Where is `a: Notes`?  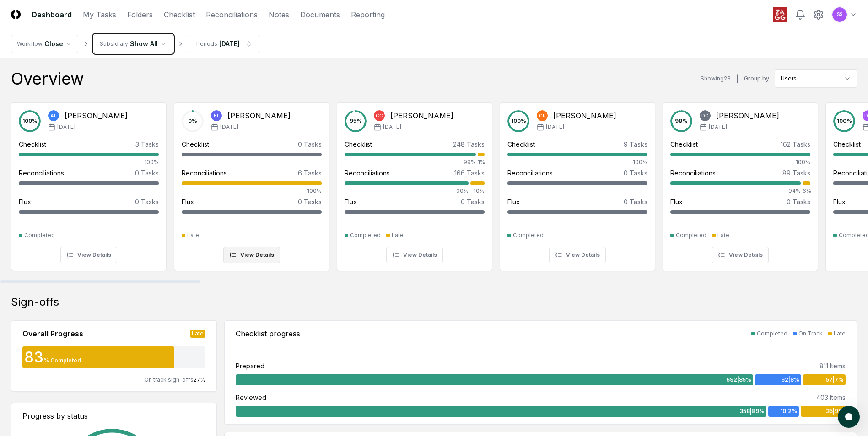
a: Notes is located at coordinates (279, 15).